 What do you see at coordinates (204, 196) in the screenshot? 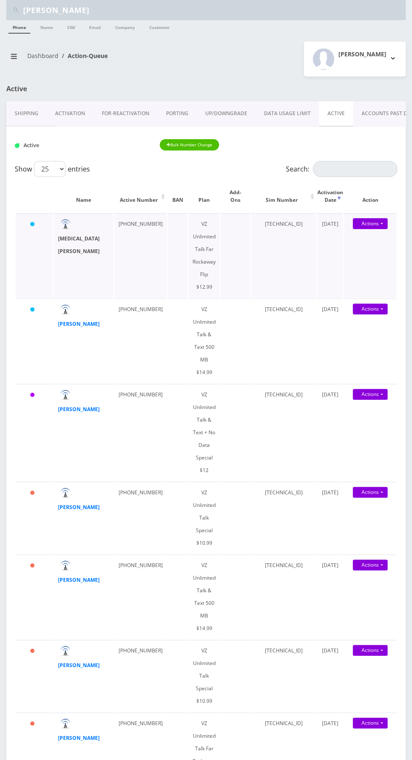
I see `th: Plan` at bounding box center [204, 196].